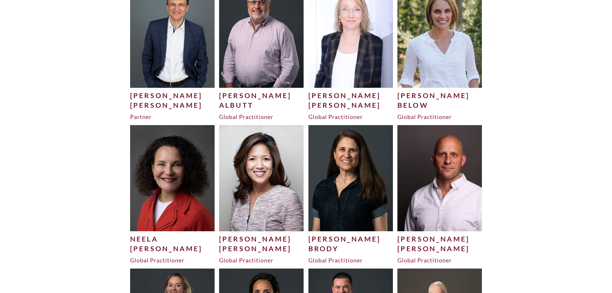 This screenshot has height=293, width=612. Describe the element at coordinates (351, 249) in the screenshot. I see `div: Brody` at that location.